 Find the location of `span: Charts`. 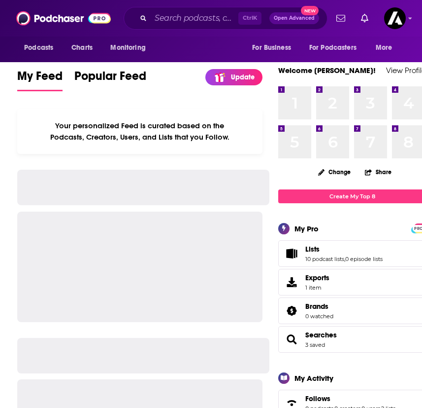

span: Charts is located at coordinates (82, 48).